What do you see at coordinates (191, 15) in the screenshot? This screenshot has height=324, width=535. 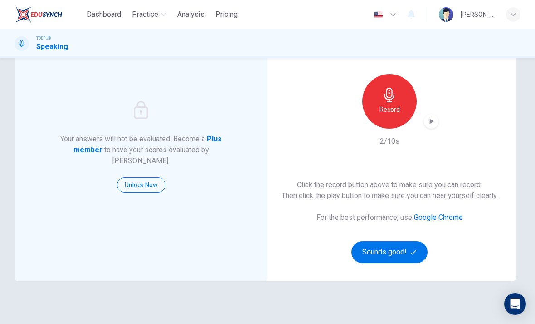 I see `a: Analysis` at bounding box center [191, 15].